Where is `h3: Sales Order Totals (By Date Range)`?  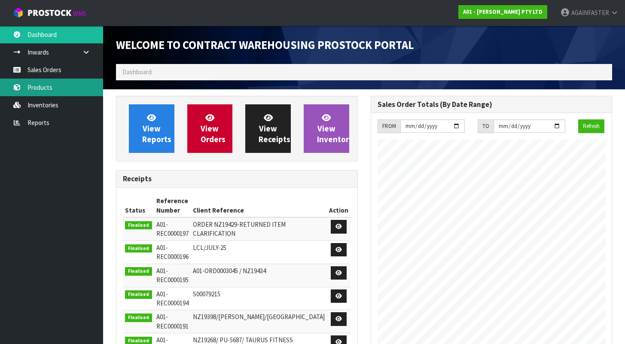 h3: Sales Order Totals (By Date Range) is located at coordinates (492, 104).